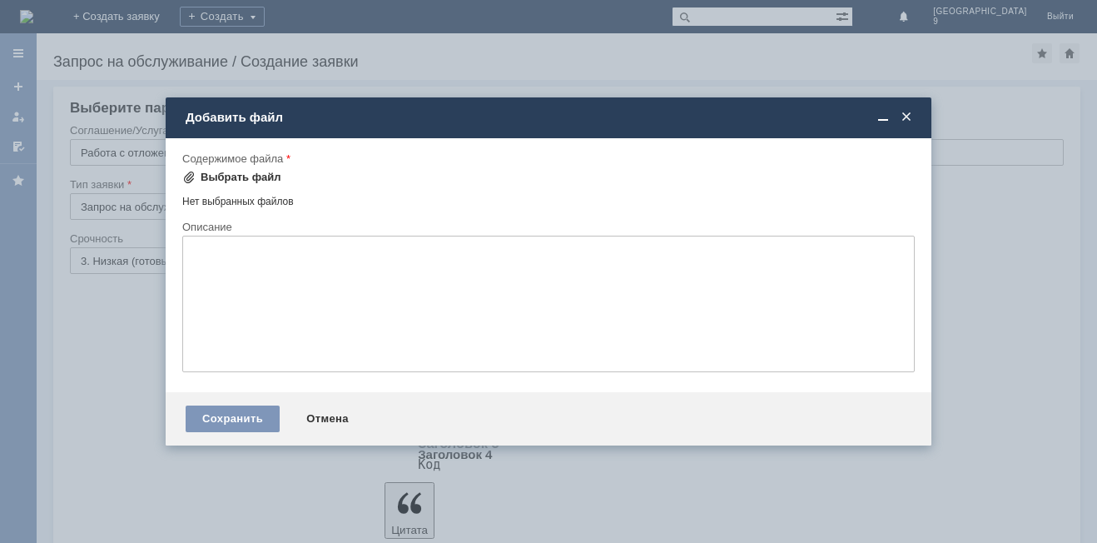 This screenshot has width=1097, height=543. Describe the element at coordinates (125, 80) in the screenshot. I see `div: Спасибо` at that location.